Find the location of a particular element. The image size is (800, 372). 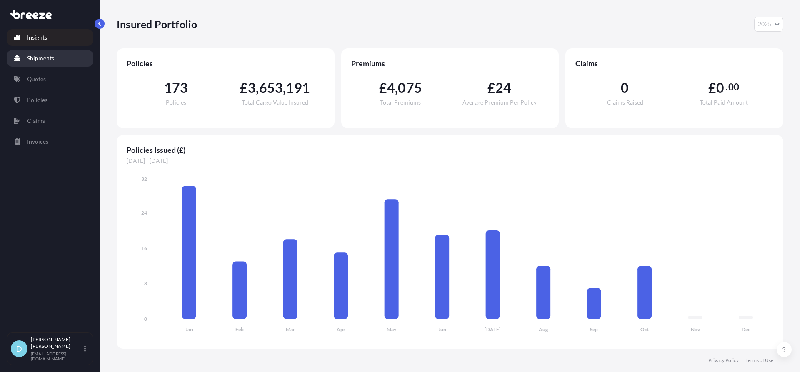

p: Insights is located at coordinates (37, 38).